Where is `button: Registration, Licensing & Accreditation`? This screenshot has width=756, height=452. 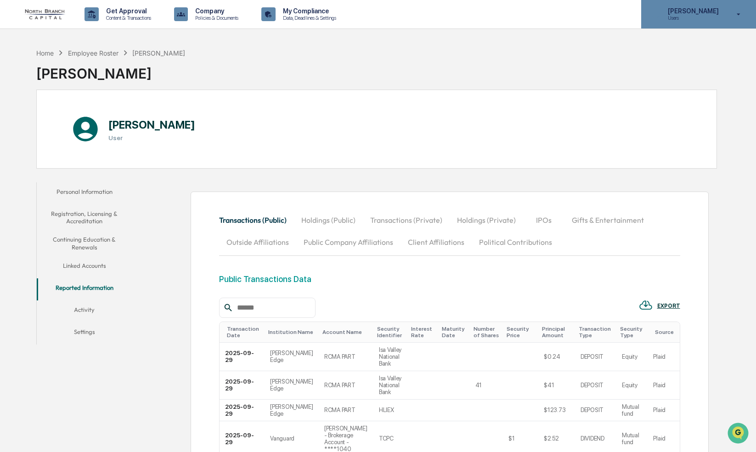
button: Registration, Licensing & Accreditation is located at coordinates (84, 217).